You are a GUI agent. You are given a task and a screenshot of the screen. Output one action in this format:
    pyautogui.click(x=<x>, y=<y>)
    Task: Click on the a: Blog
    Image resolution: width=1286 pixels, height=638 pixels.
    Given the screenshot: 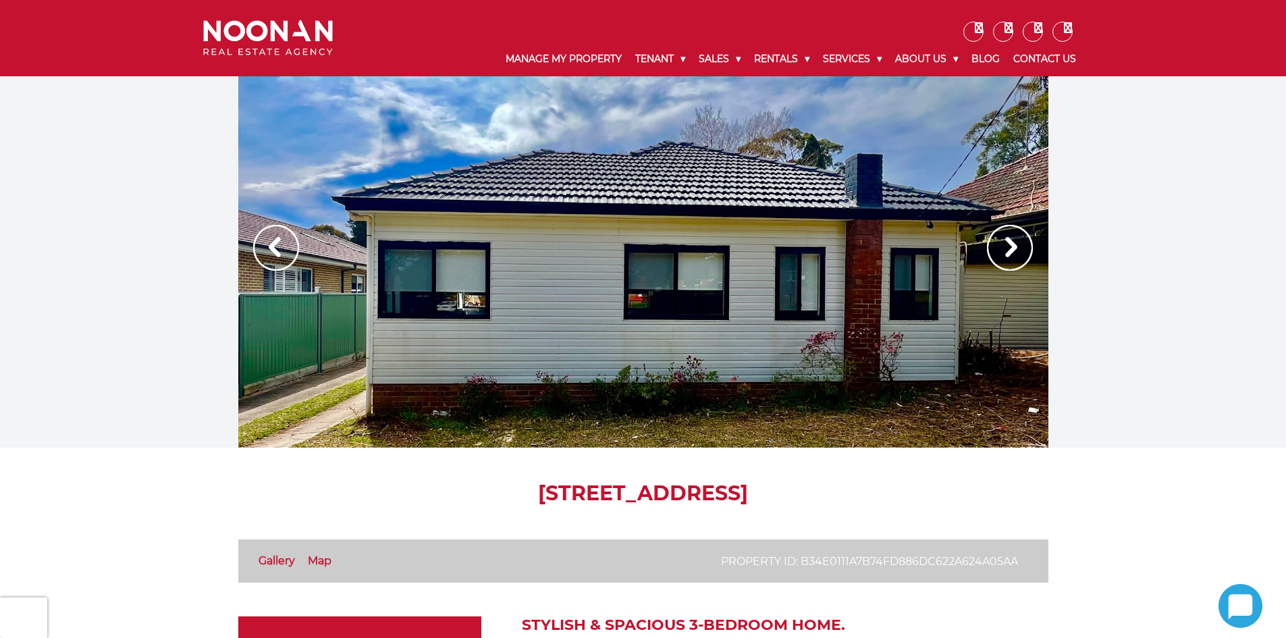 What is the action you would take?
    pyautogui.click(x=985, y=59)
    